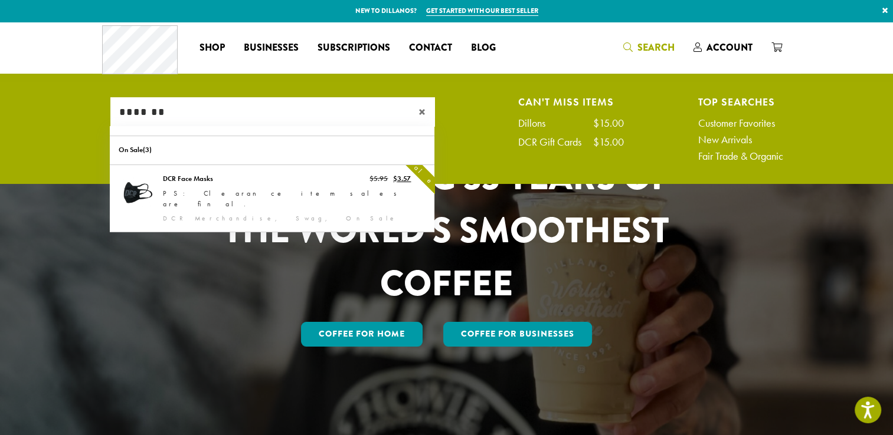 The image size is (893, 435). Describe the element at coordinates (212, 48) in the screenshot. I see `a: Shop` at that location.